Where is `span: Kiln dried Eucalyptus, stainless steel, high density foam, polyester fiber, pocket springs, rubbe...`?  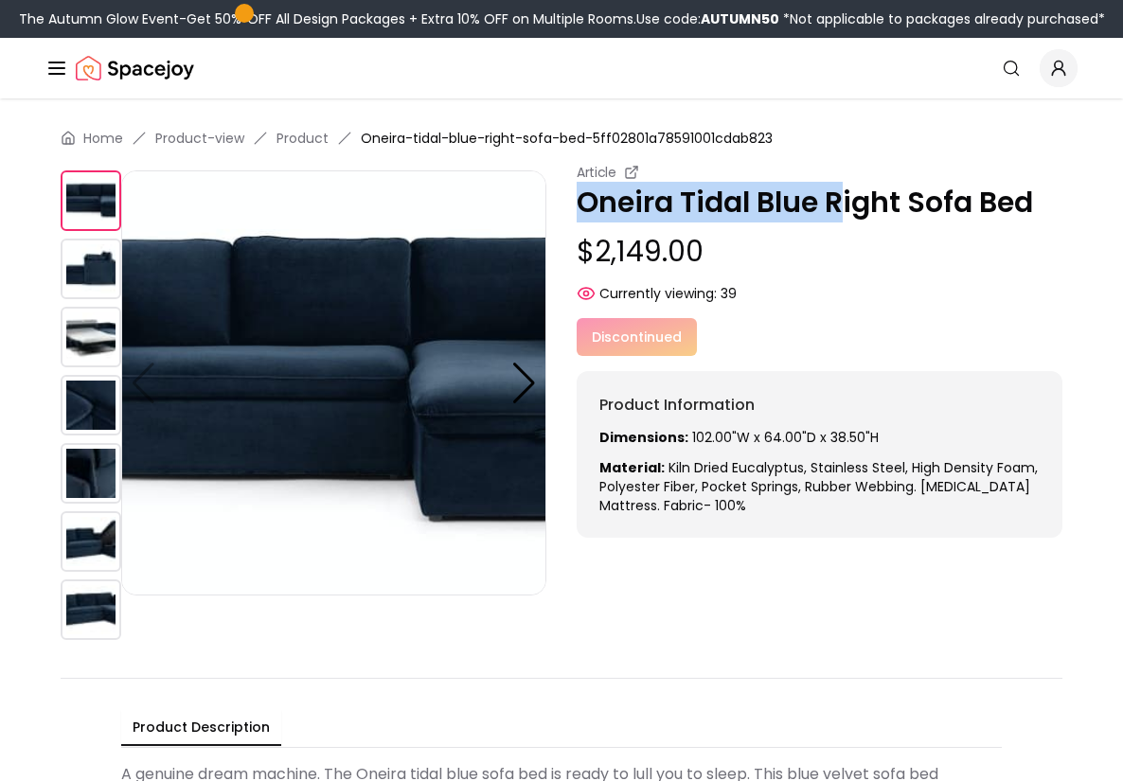 span: Kiln dried Eucalyptus, stainless steel, high density foam, polyester fiber, pocket springs, rubbe... is located at coordinates (818, 487).